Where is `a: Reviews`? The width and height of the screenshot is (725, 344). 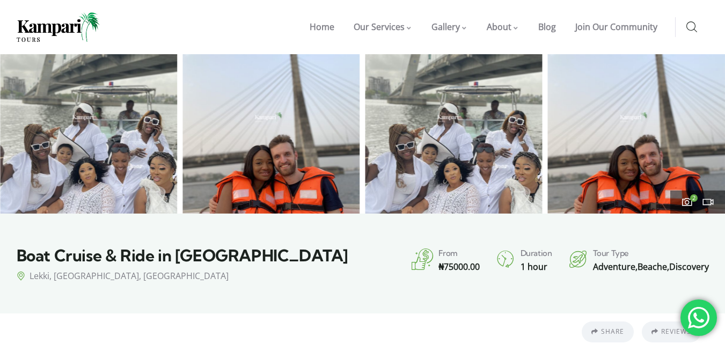 a: Reviews is located at coordinates (671, 332).